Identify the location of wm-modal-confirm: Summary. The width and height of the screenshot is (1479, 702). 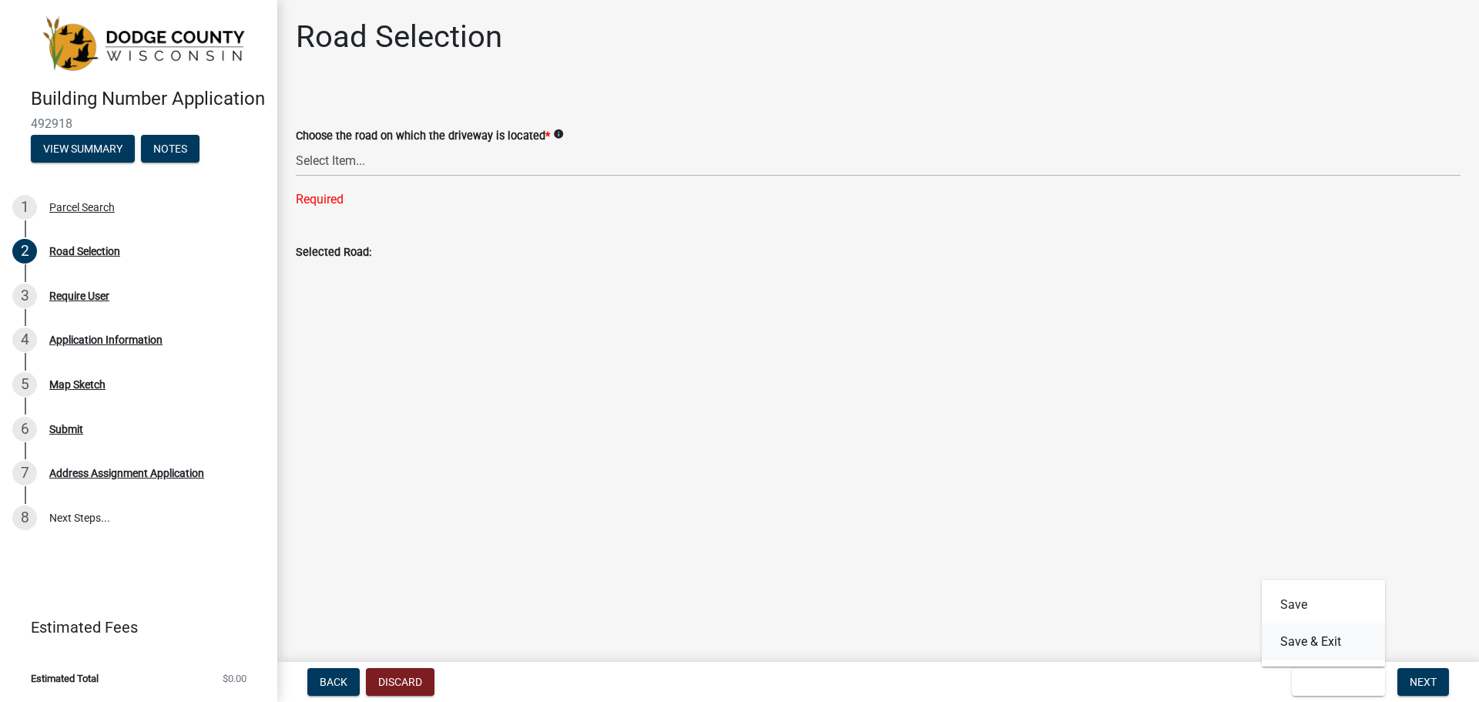
(82, 149).